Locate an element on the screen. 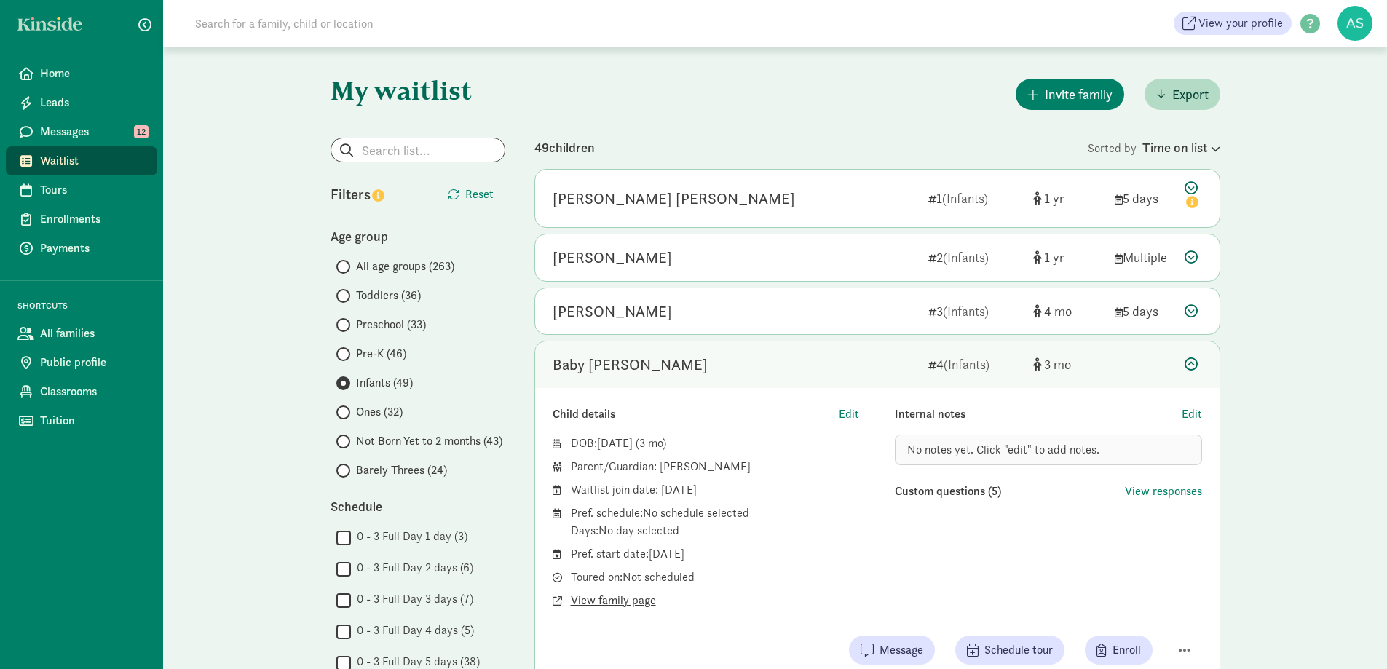 Image resolution: width=1387 pixels, height=669 pixels. div: Time on list is located at coordinates (1181, 147).